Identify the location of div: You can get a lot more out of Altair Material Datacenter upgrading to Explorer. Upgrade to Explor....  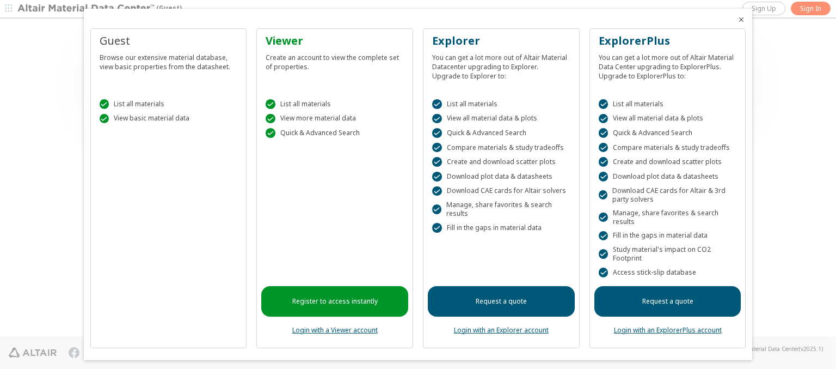
(501, 64).